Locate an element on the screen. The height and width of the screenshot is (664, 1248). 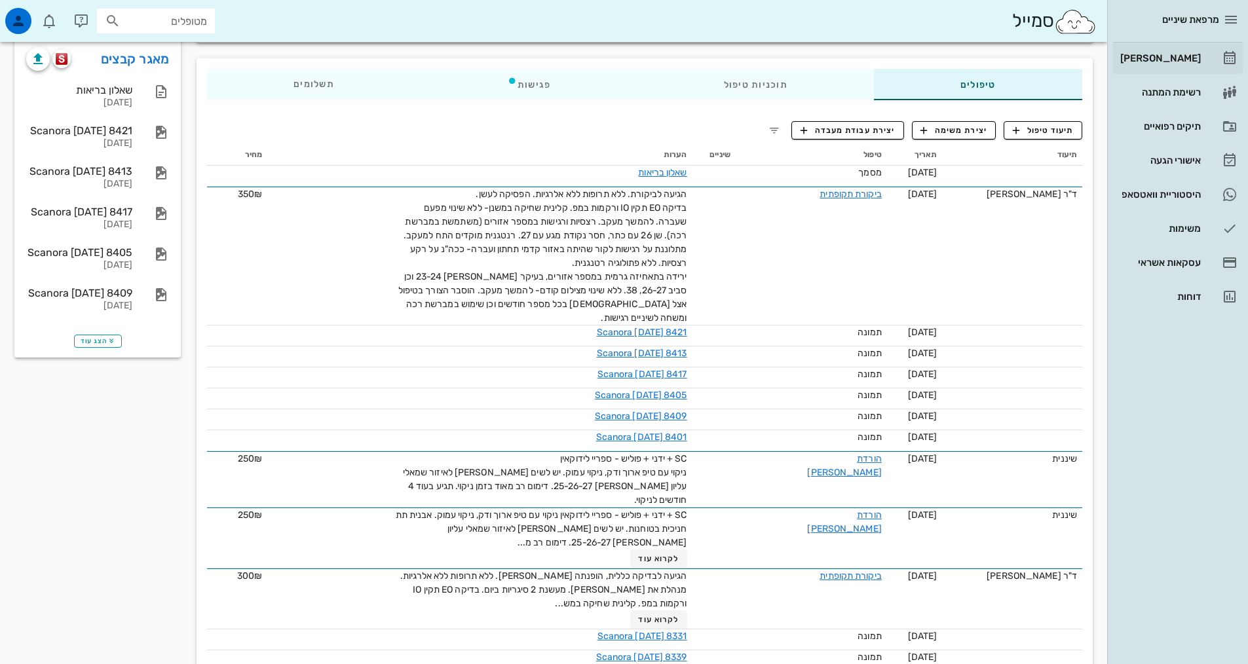
th: שיניים is located at coordinates (714, 155).